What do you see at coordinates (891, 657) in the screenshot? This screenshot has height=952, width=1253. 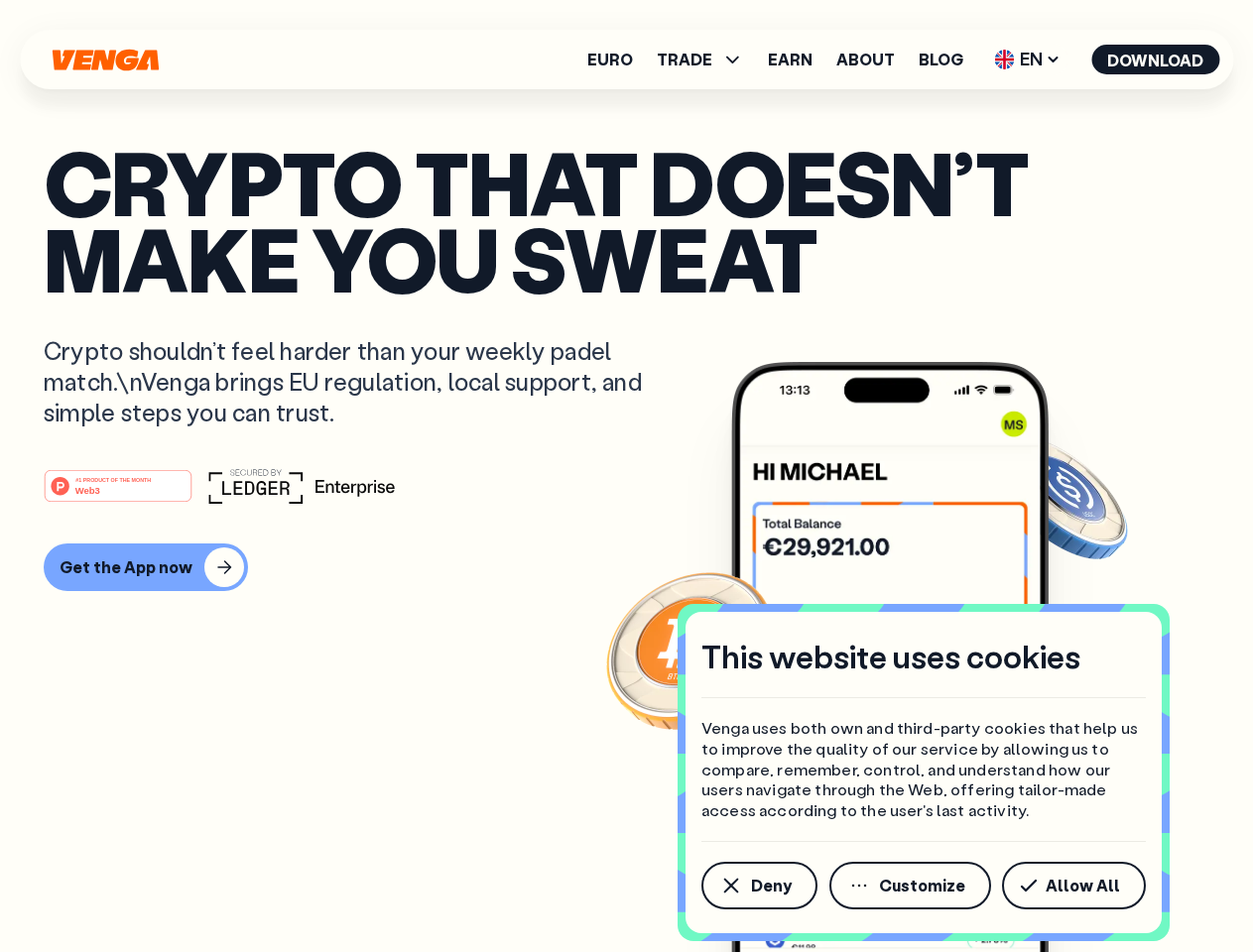 I see `h4: This website uses cookies` at bounding box center [891, 657].